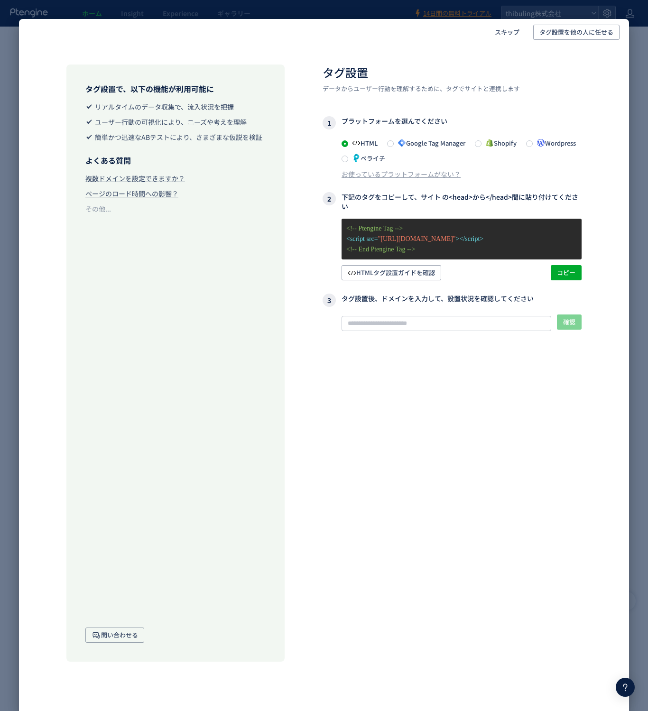 The width and height of the screenshot is (648, 711). Describe the element at coordinates (461, 229) in the screenshot. I see `p: <!-- Ptengine Tag -->` at that location.